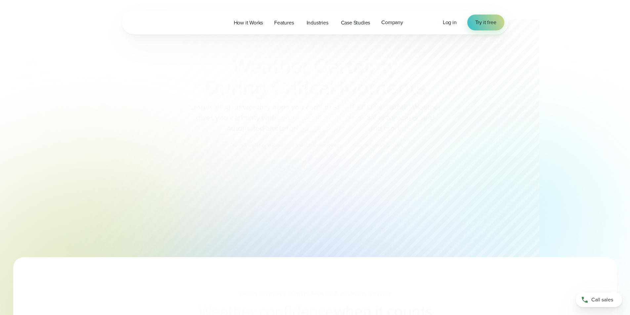 The image size is (630, 315). Describe the element at coordinates (485, 22) in the screenshot. I see `a: Try it free` at that location.